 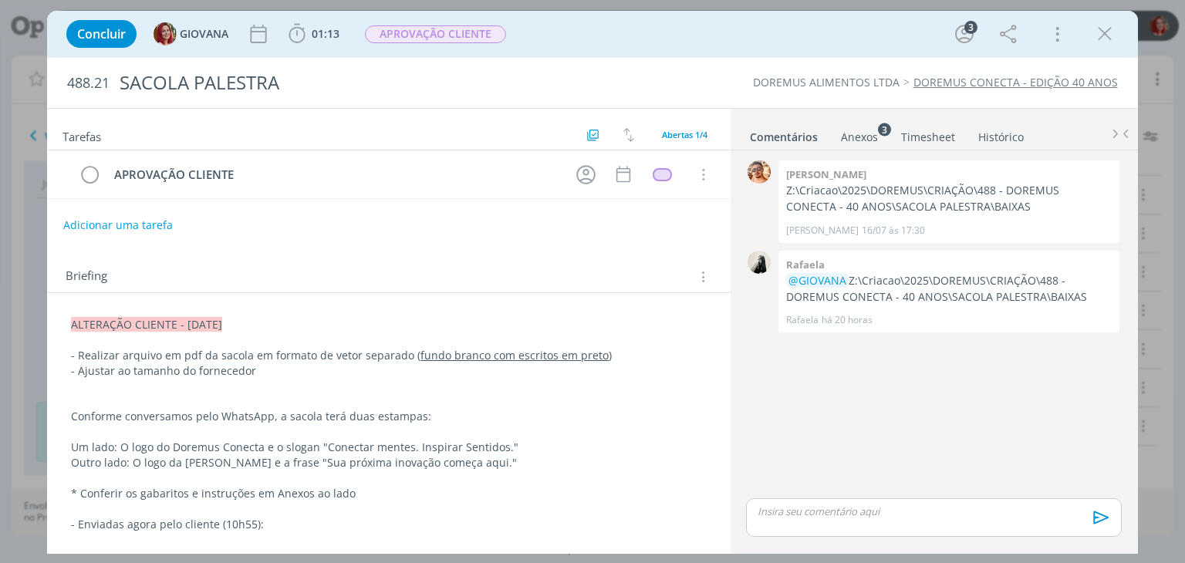 I want to click on div: 3, so click(x=971, y=27).